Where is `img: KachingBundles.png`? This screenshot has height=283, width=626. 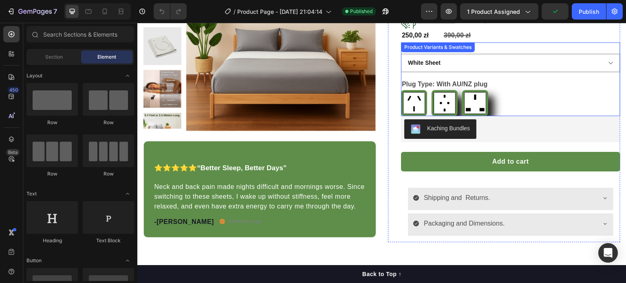 img: KachingBundles.png is located at coordinates (278, 106).